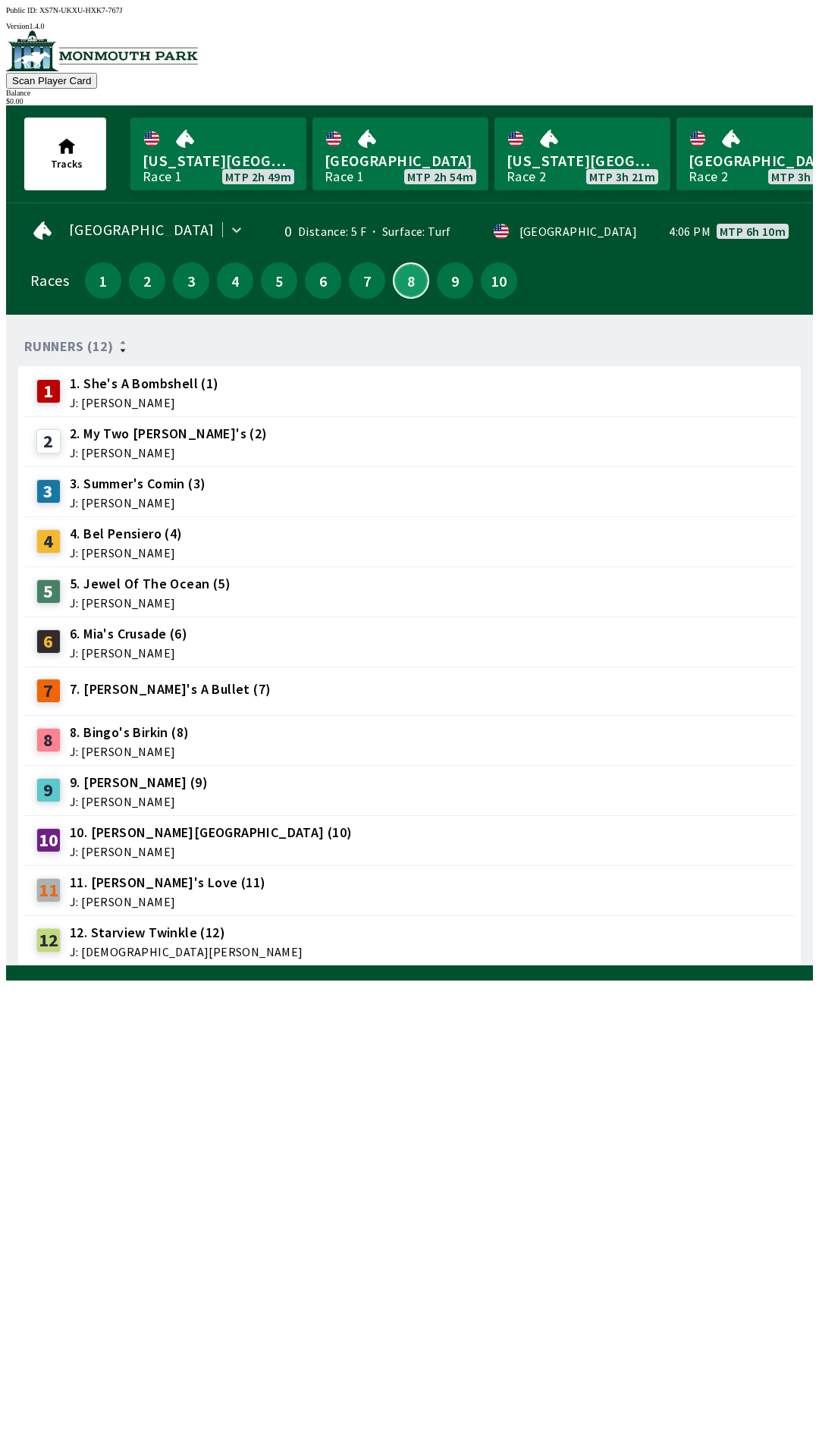 This screenshot has height=1456, width=819. What do you see at coordinates (409, 347) in the screenshot?
I see `div: Runners (12)` at bounding box center [409, 347].